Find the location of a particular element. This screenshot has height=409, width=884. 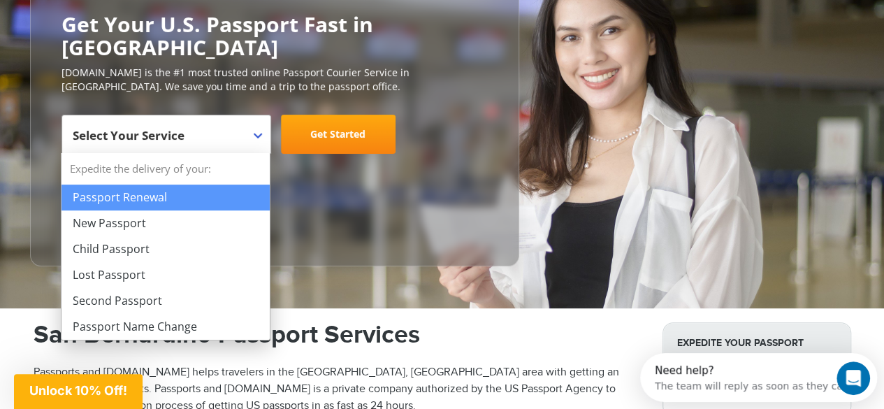

li: Second Passport is located at coordinates (166, 300).